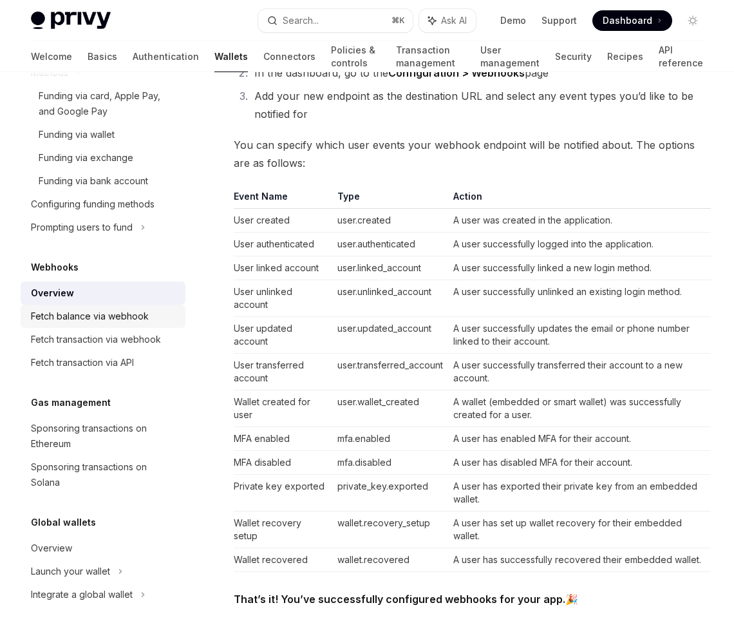 The image size is (734, 632). I want to click on td: User transferred account, so click(283, 372).